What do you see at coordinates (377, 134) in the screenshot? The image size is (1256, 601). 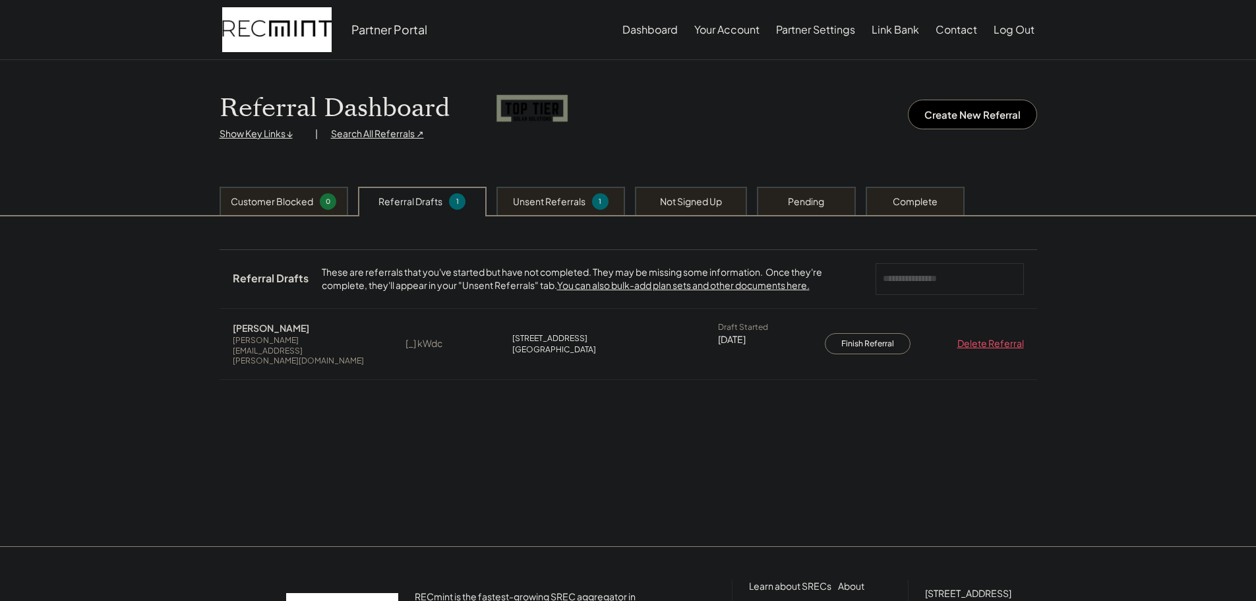 I see `div: Search All Referrals ↗` at bounding box center [377, 134].